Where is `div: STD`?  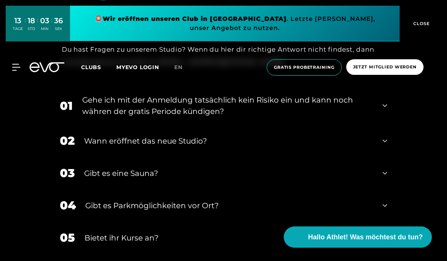
div: STD is located at coordinates (31, 29).